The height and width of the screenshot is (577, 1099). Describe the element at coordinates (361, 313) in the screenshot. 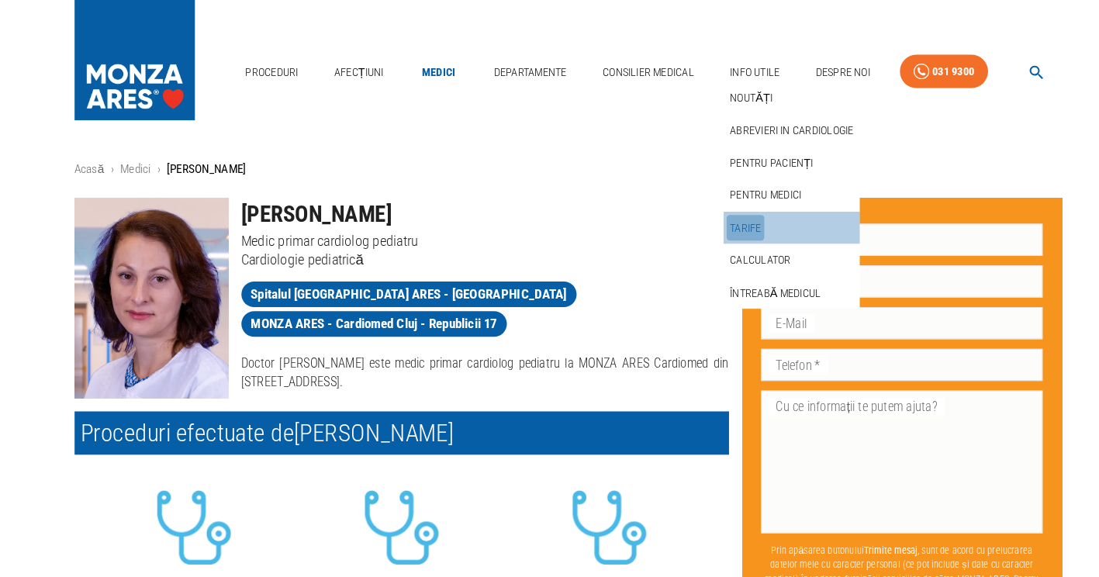

I see `a: MONZA ARES - Cardiomed Cluj - Republicii 17` at that location.